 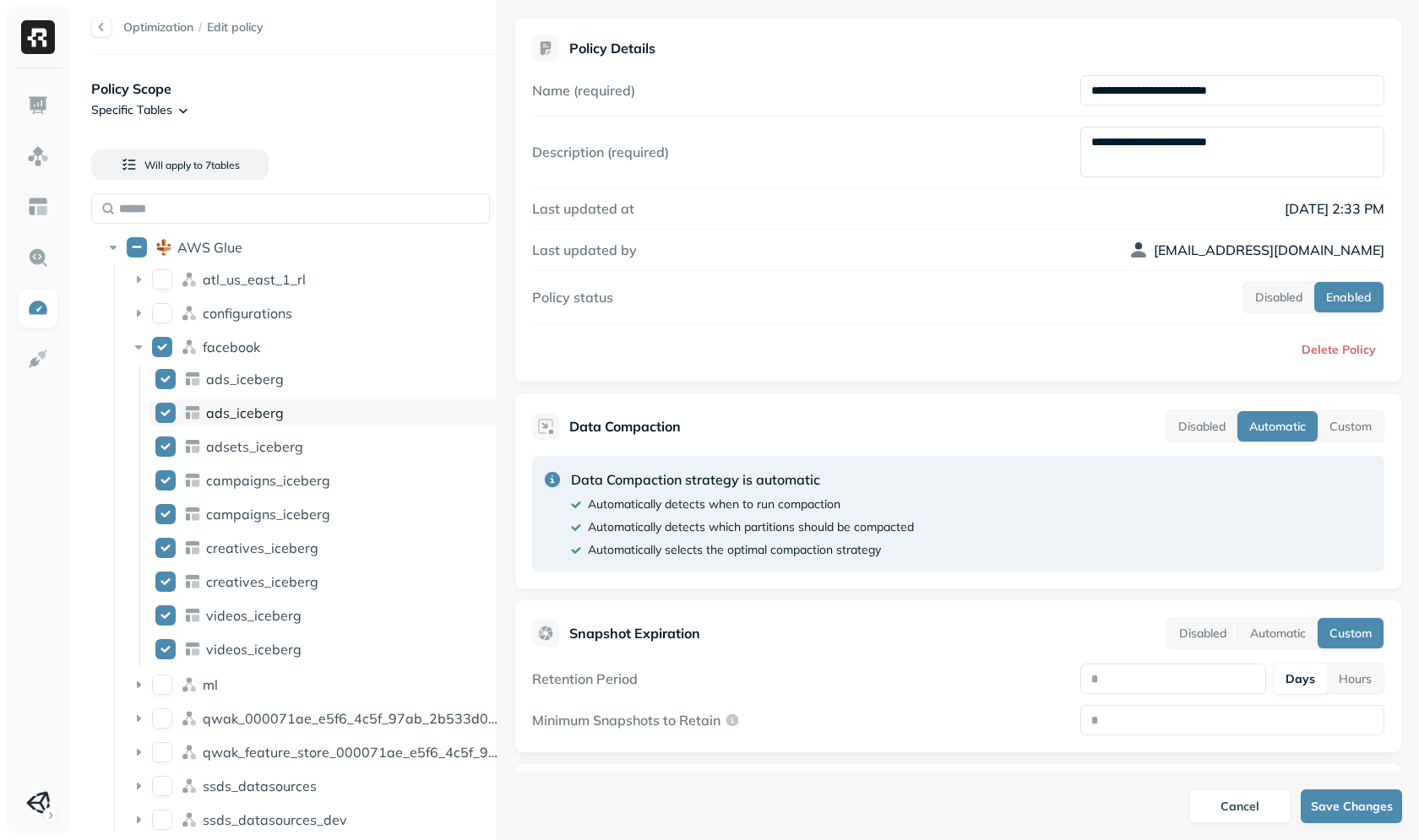 I want to click on p: Snapshot Expiration, so click(x=634, y=633).